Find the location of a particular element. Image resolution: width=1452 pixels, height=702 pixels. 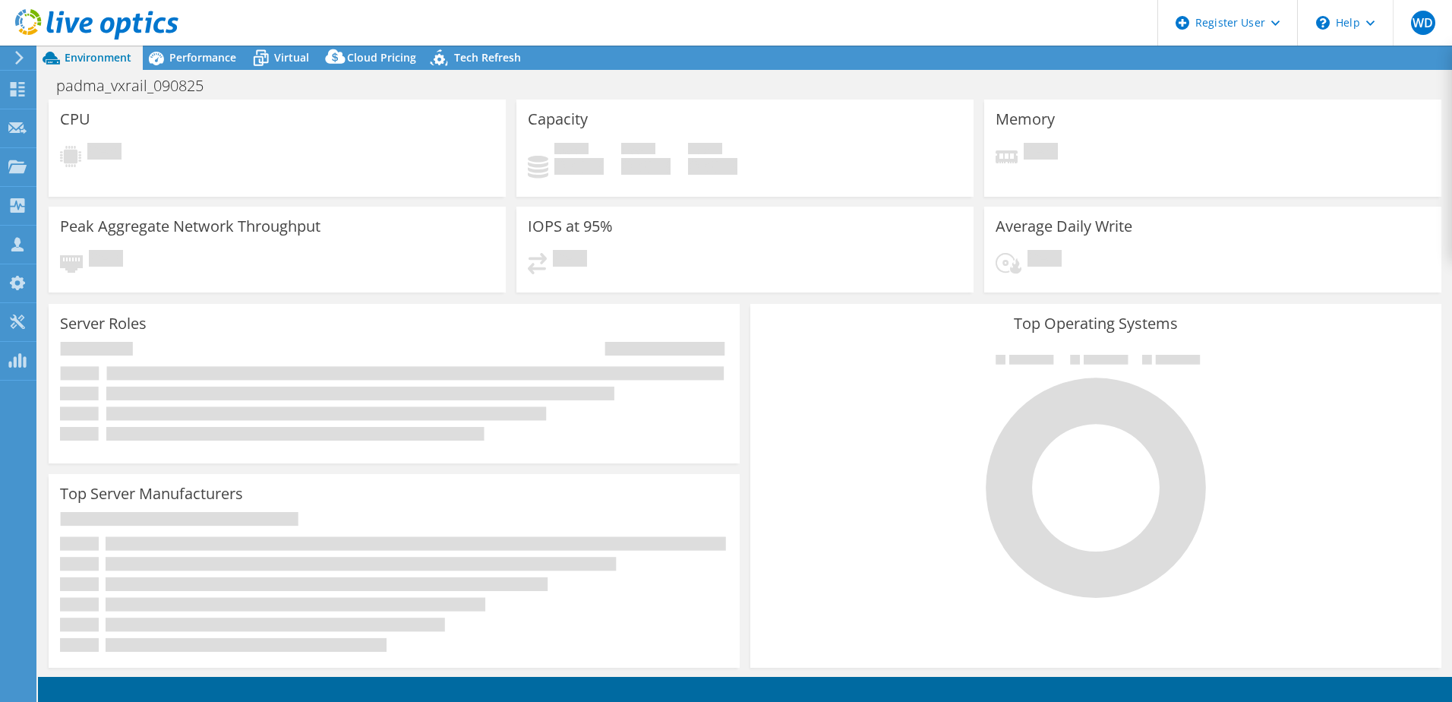

span: Performance is located at coordinates (203, 57).